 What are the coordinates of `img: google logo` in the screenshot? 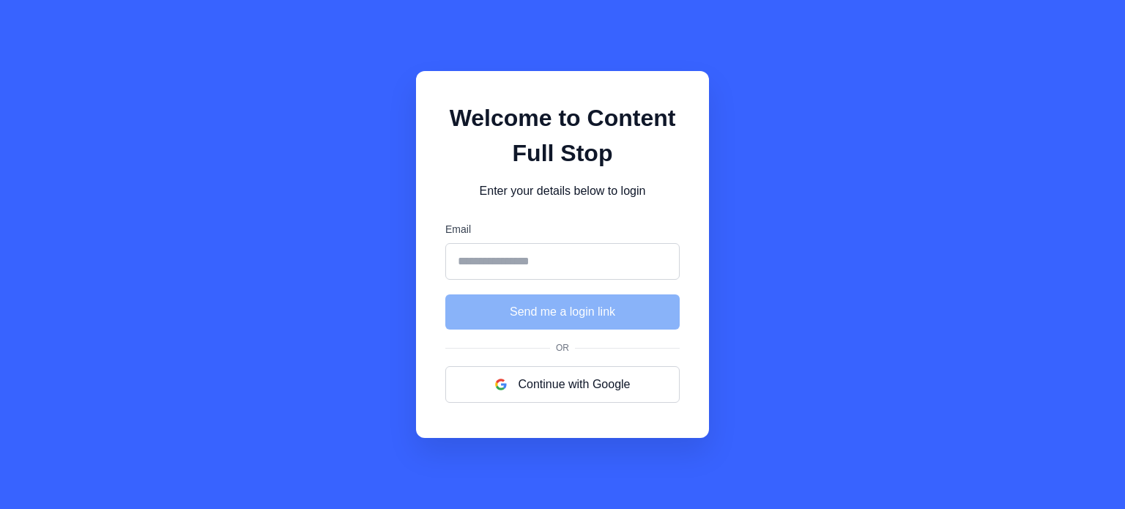 It's located at (501, 384).